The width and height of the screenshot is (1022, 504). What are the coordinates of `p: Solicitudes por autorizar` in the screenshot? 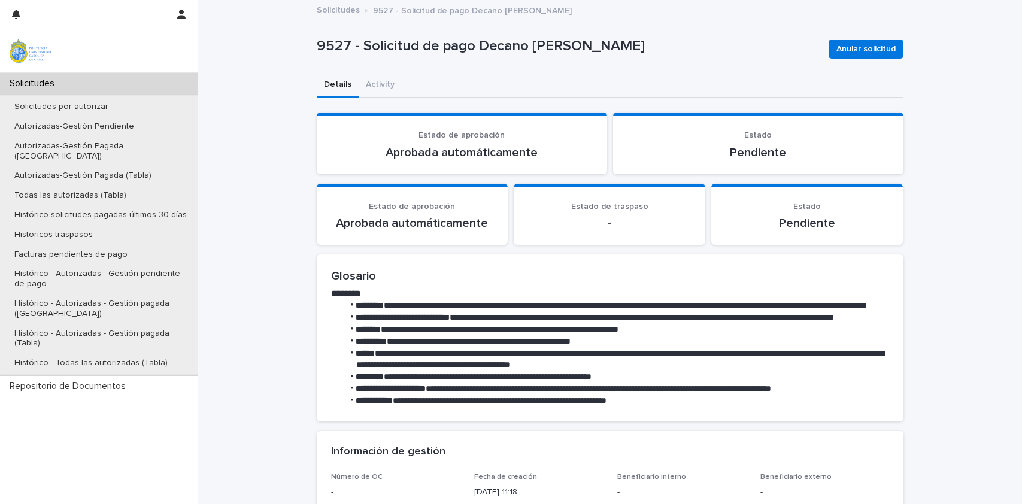 It's located at (61, 107).